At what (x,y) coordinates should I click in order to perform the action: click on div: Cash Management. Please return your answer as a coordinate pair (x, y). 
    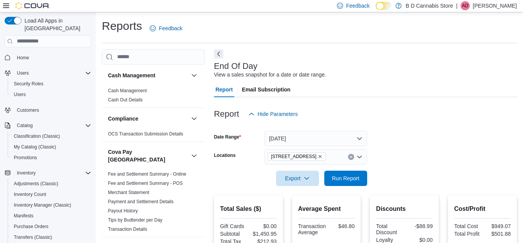
    Looking at the image, I should click on (153, 97).